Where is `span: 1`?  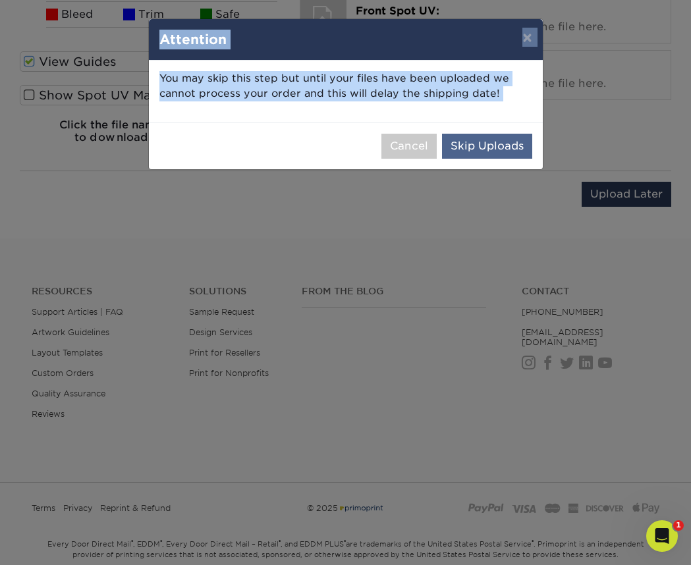 span: 1 is located at coordinates (679, 526).